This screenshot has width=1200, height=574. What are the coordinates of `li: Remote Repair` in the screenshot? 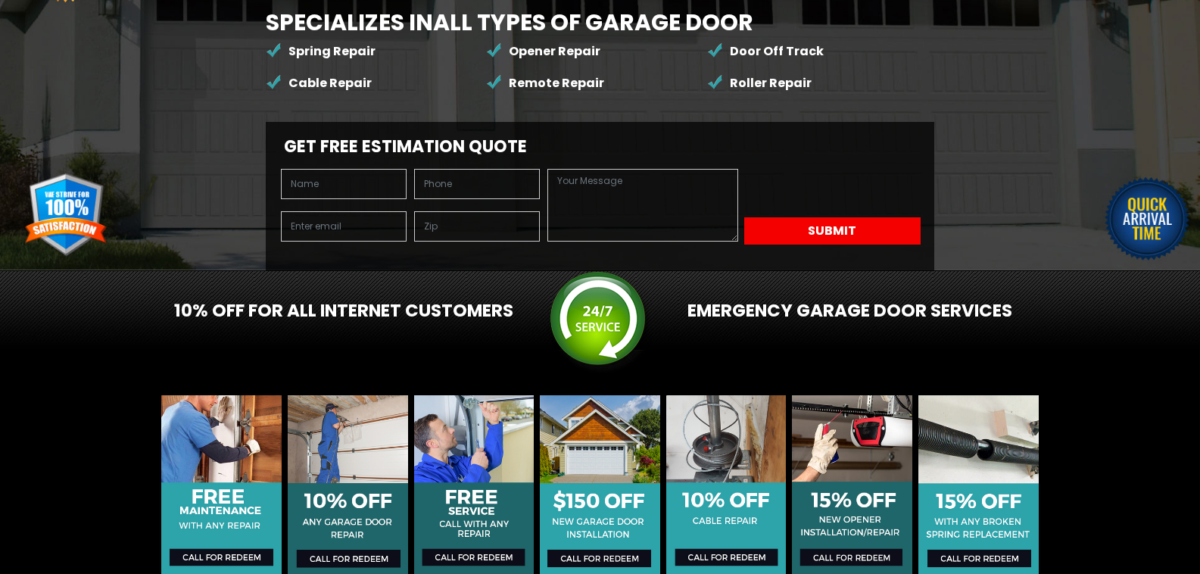 It's located at (596, 83).